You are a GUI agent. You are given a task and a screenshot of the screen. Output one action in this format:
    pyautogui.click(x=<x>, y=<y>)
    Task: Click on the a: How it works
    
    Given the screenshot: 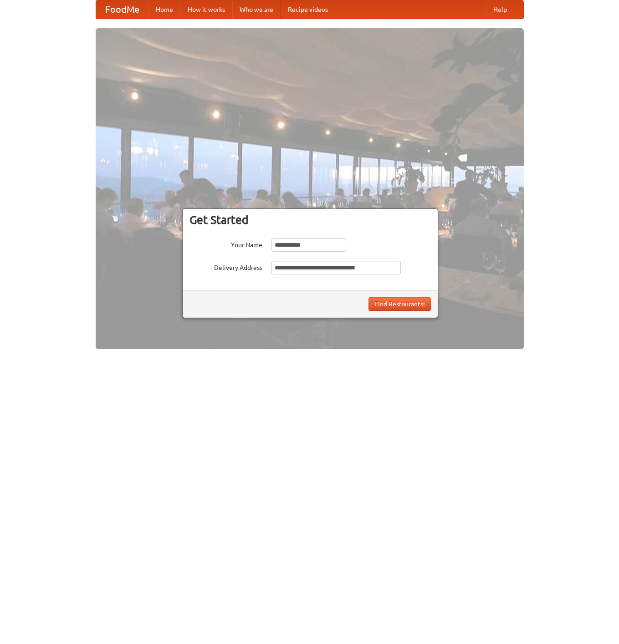 What is the action you would take?
    pyautogui.click(x=206, y=10)
    